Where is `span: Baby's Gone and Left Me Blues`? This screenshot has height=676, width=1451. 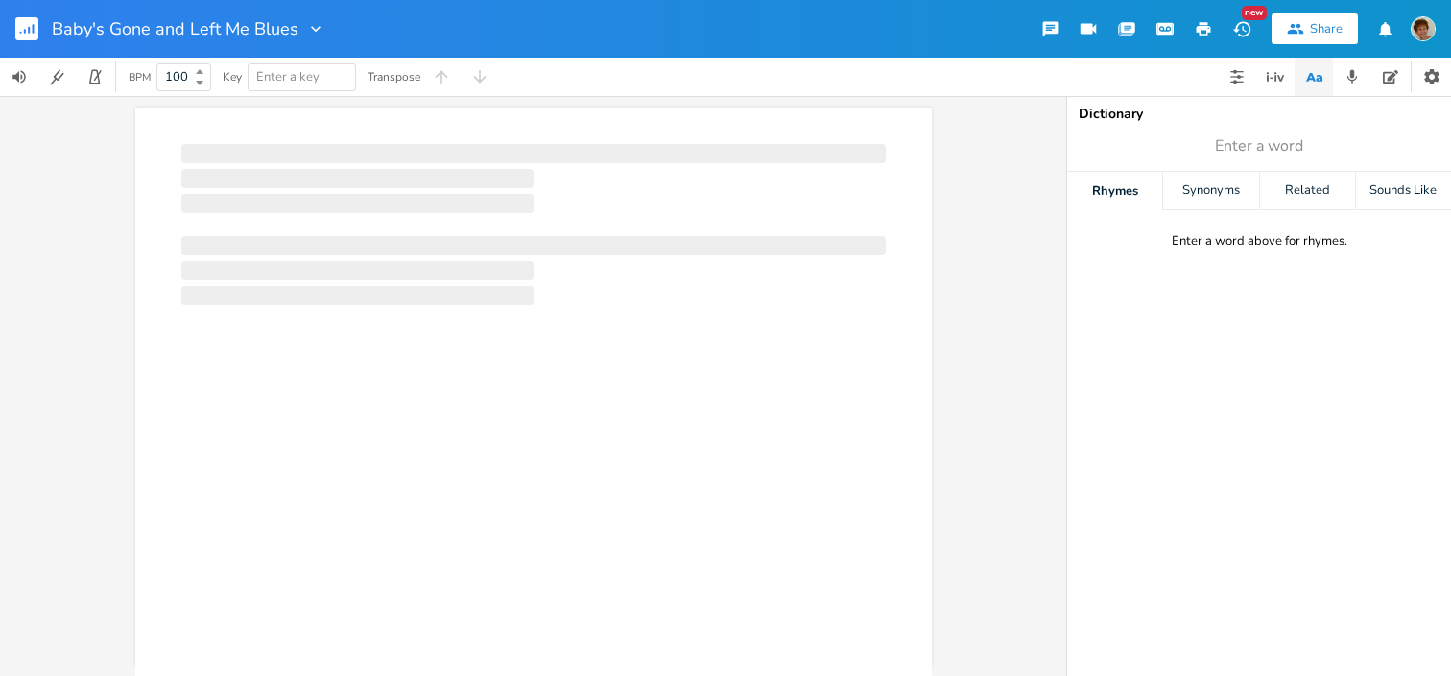
span: Baby's Gone and Left Me Blues is located at coordinates (175, 29).